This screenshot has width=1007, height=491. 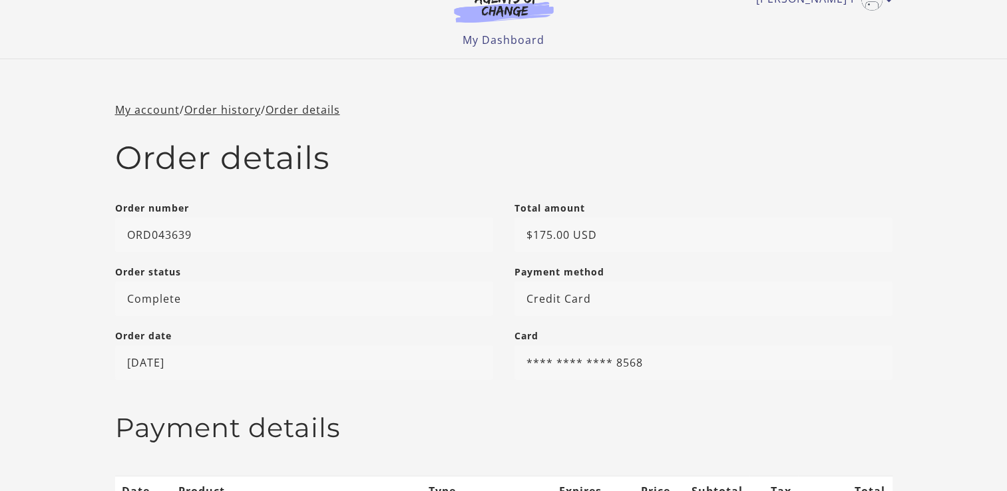 I want to click on p: Complete, so click(x=304, y=299).